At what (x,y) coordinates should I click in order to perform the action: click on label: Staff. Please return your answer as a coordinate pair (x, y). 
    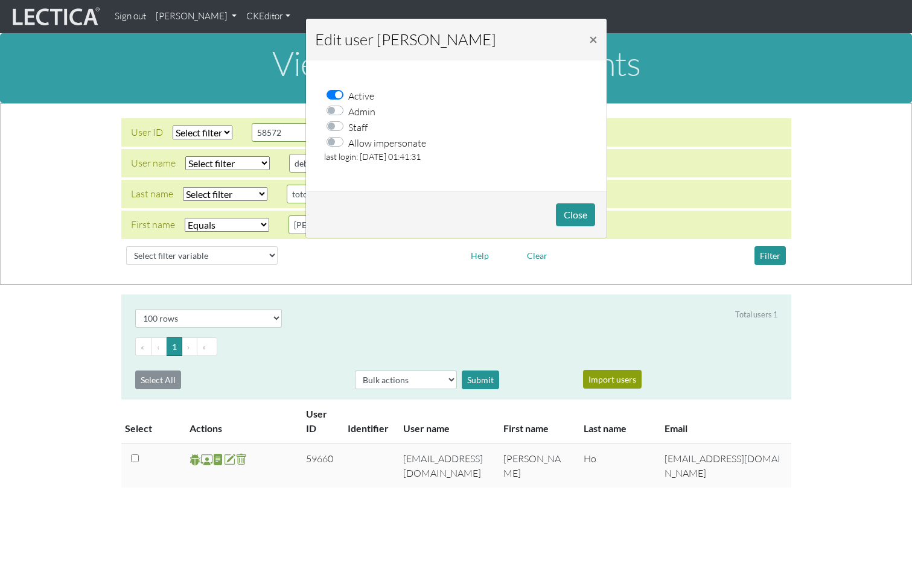
    Looking at the image, I should click on (358, 127).